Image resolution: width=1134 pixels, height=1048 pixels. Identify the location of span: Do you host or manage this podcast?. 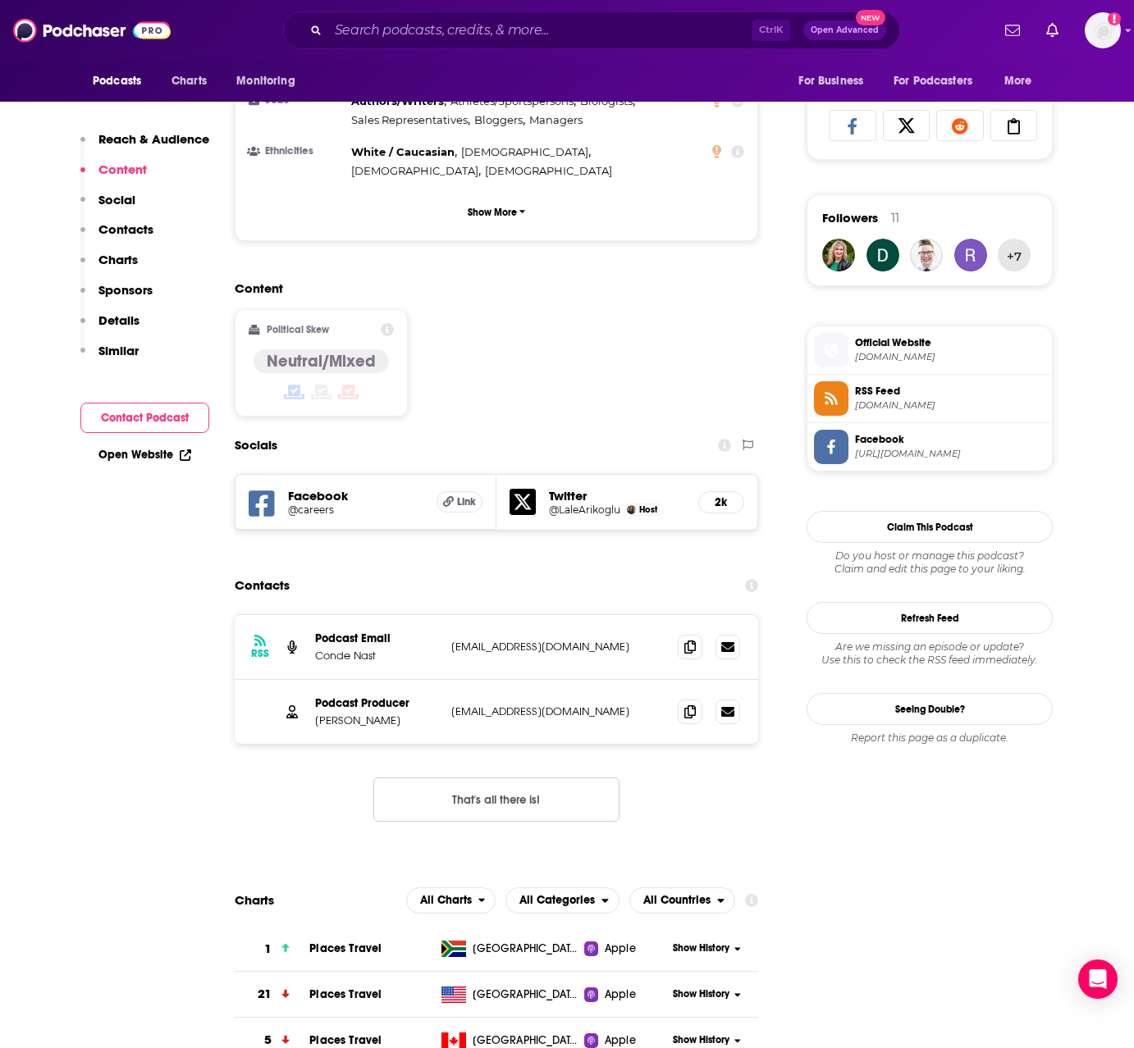
(929, 556).